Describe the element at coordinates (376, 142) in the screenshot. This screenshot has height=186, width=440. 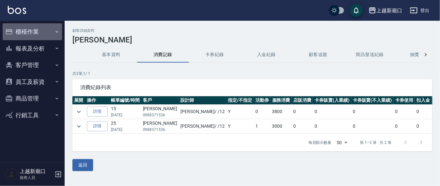
I see `p: 第 1–2 筆 共 2 筆` at that location.